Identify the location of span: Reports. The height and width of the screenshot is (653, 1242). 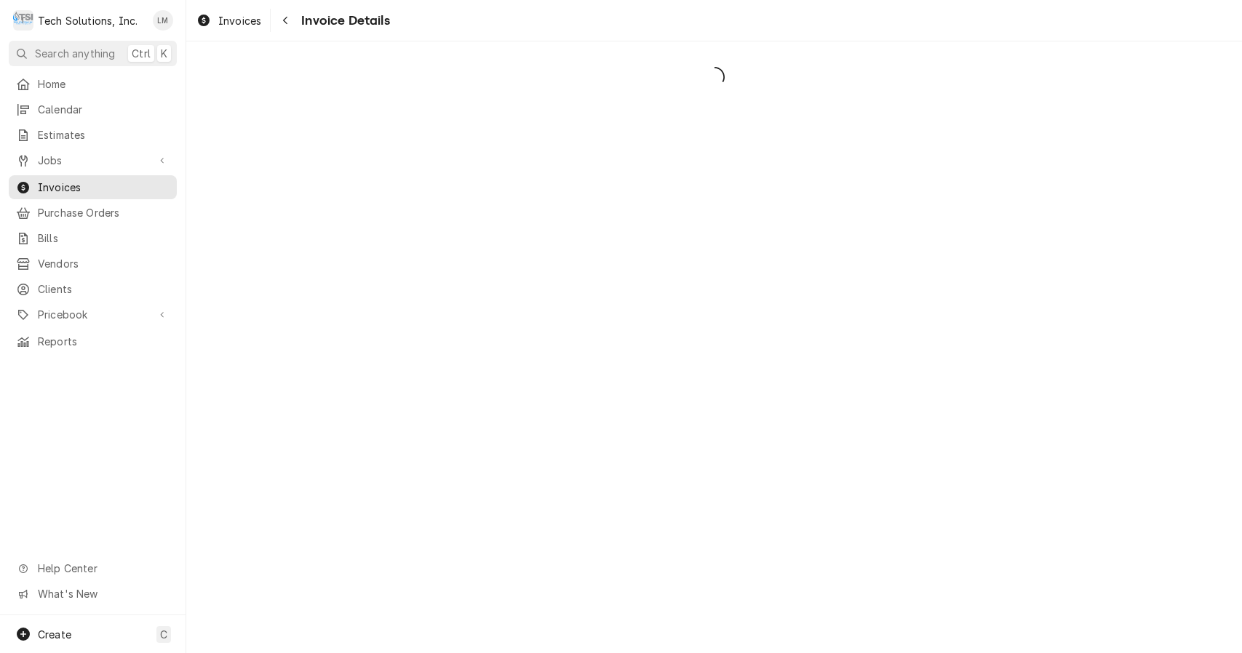
(103, 341).